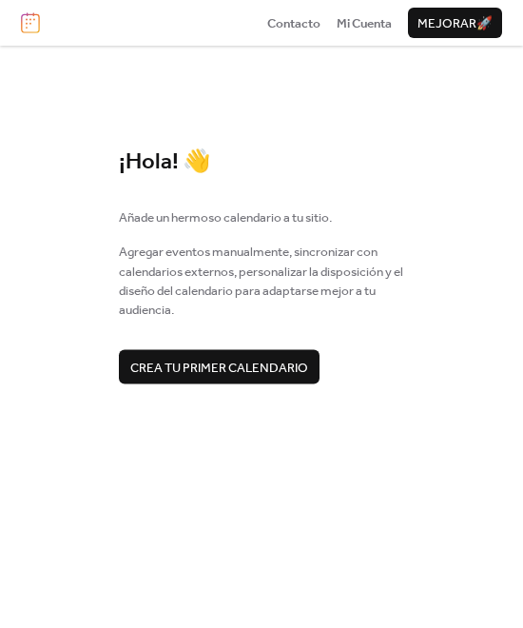 The height and width of the screenshot is (628, 523). Describe the element at coordinates (364, 23) in the screenshot. I see `a: Mi Cuenta` at that location.